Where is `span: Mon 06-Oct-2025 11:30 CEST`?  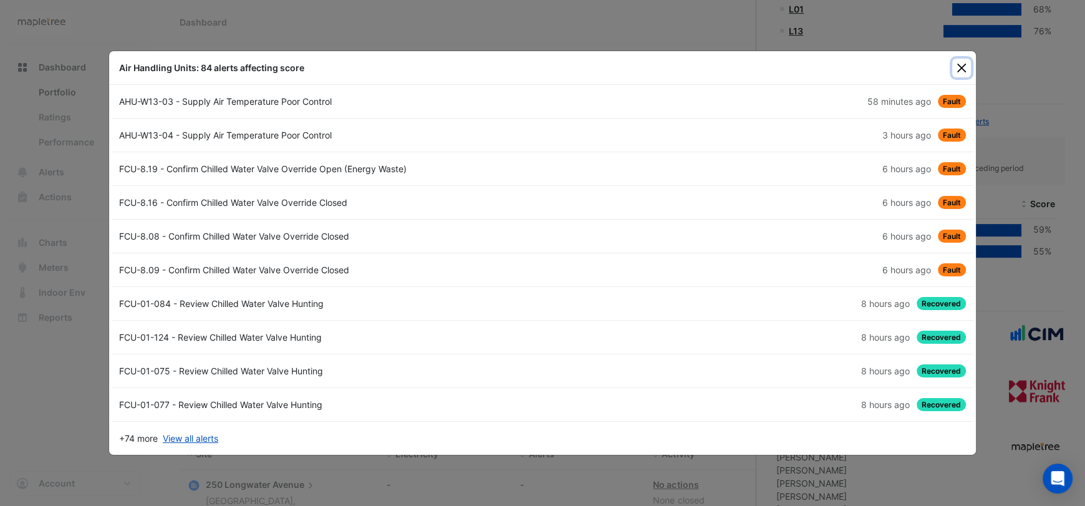 span: Mon 06-Oct-2025 11:30 CEST is located at coordinates (906, 135).